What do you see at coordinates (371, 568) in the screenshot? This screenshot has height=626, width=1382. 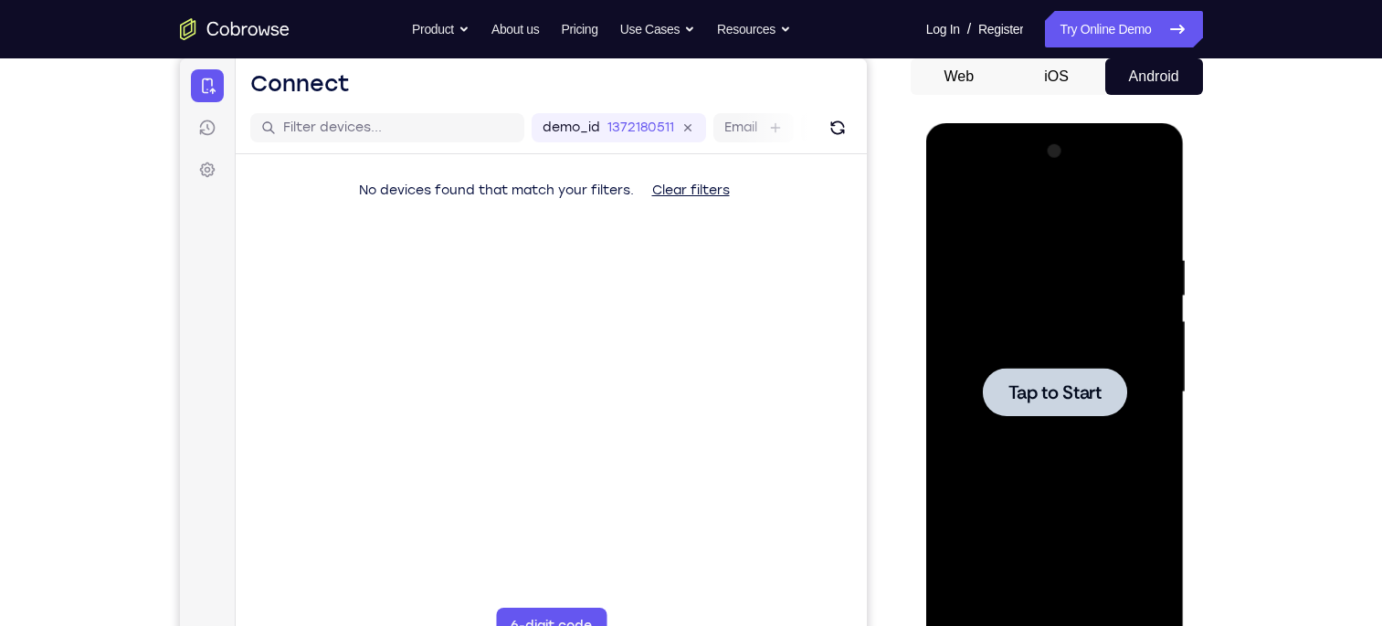 I see `button: 6-digit code` at bounding box center [371, 568].